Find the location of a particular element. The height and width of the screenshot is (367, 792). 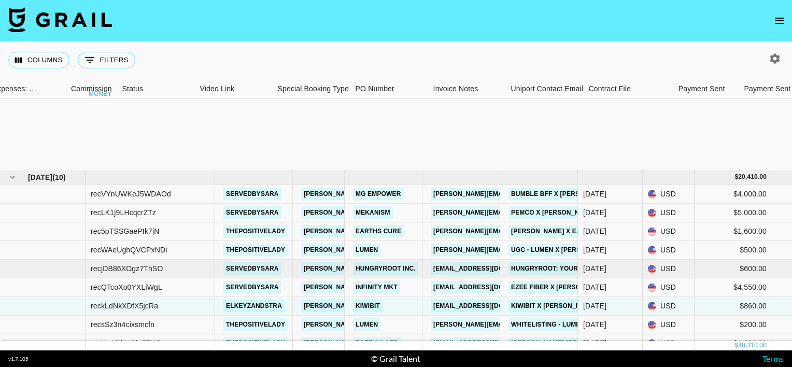

a: Lumen is located at coordinates (367, 250).